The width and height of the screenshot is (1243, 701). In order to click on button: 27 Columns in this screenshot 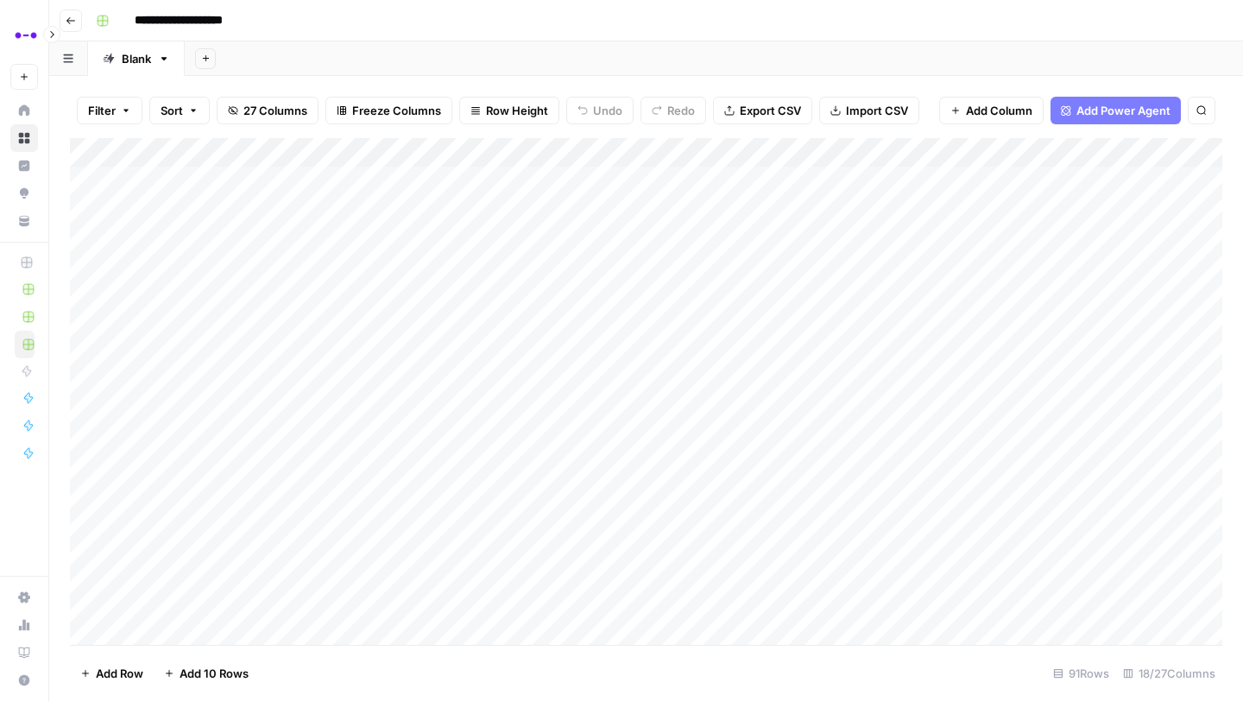, I will do `click(267, 110)`.